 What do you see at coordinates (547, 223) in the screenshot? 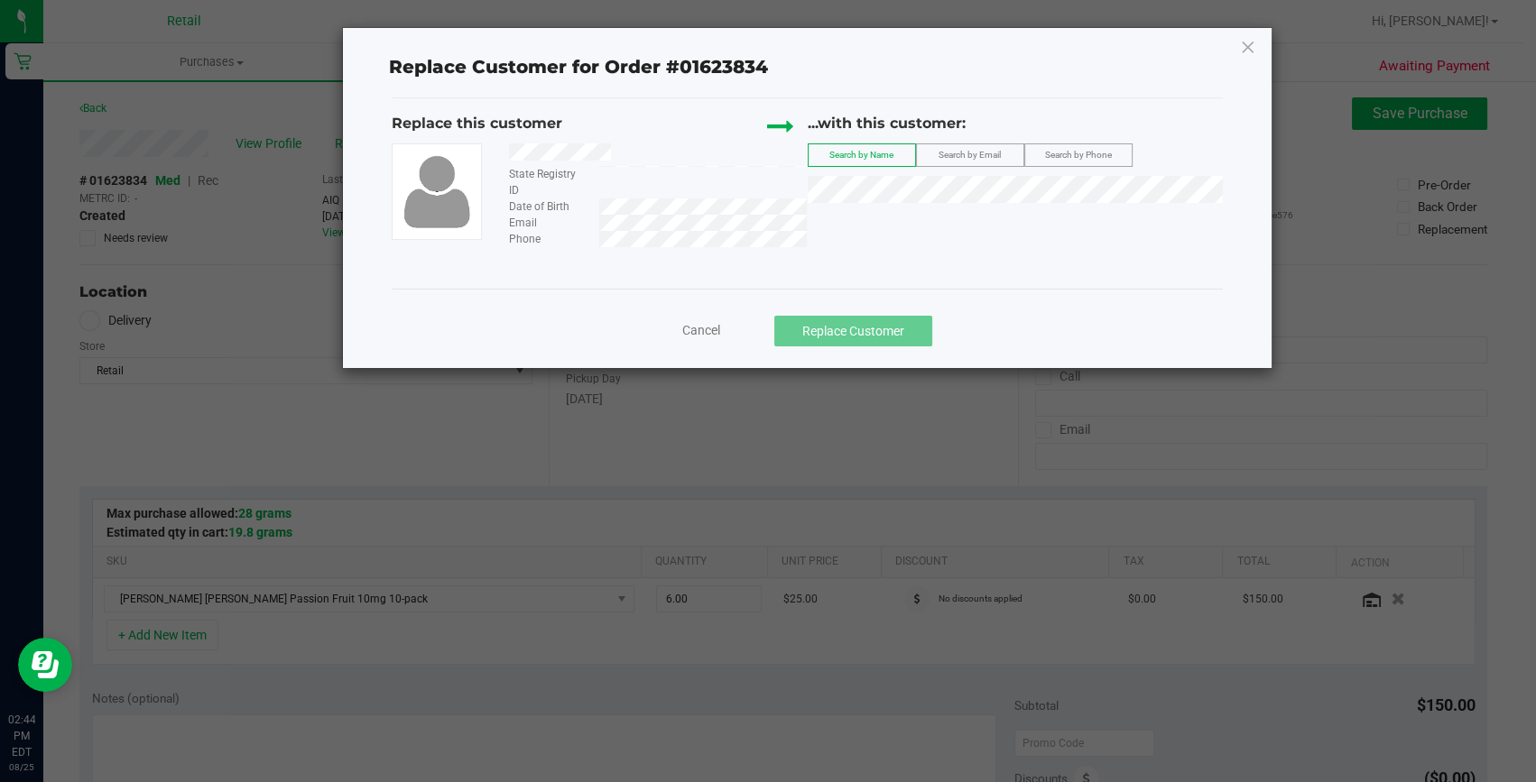
I see `div: Email` at bounding box center [547, 223].